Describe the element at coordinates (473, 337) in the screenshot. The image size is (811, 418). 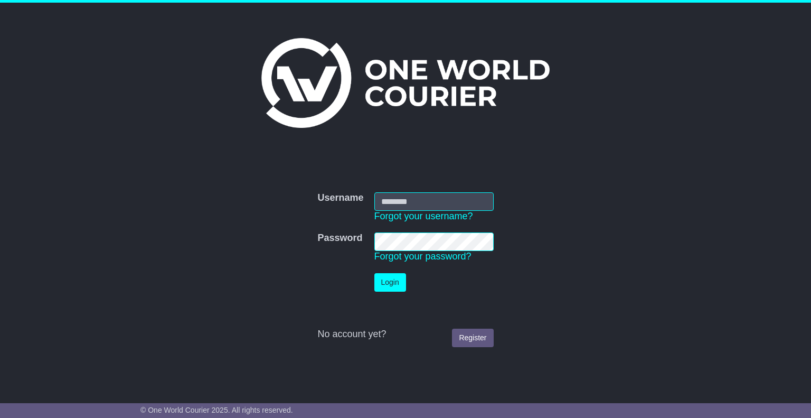
I see `a: Register` at that location.